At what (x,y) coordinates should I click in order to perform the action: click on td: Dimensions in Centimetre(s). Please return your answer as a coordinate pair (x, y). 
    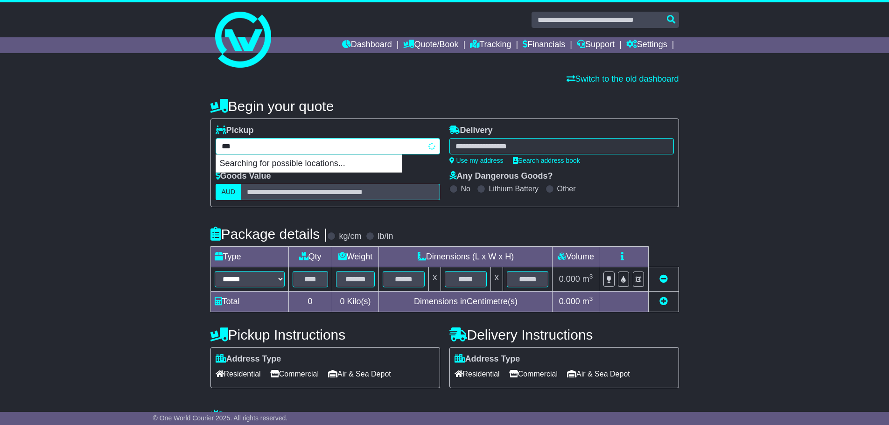
    Looking at the image, I should click on (466, 302).